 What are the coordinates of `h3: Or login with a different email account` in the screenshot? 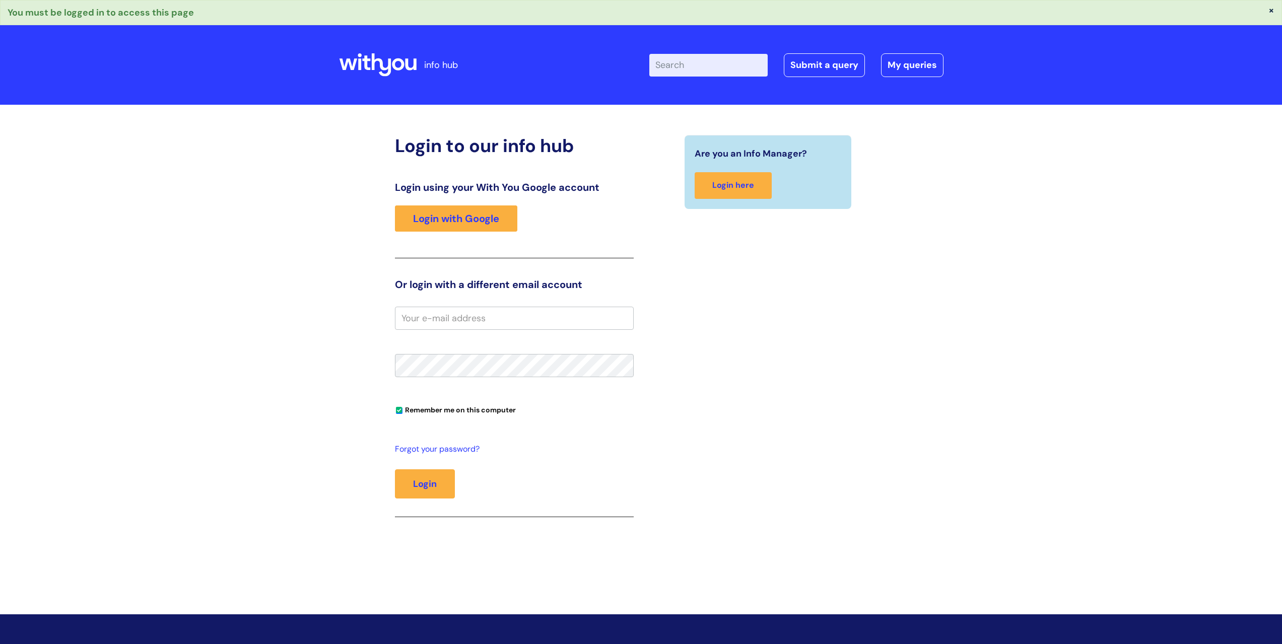 It's located at (514, 285).